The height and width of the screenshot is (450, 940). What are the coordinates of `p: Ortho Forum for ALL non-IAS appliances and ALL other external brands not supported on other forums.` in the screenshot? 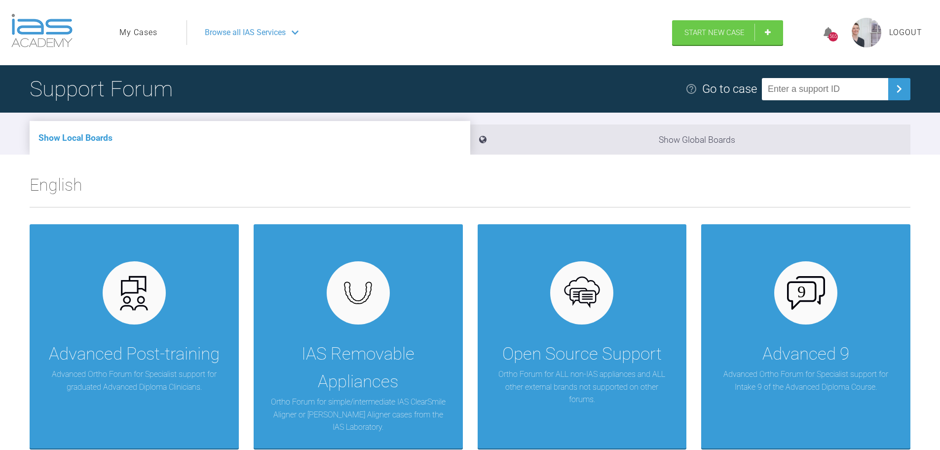 It's located at (582, 386).